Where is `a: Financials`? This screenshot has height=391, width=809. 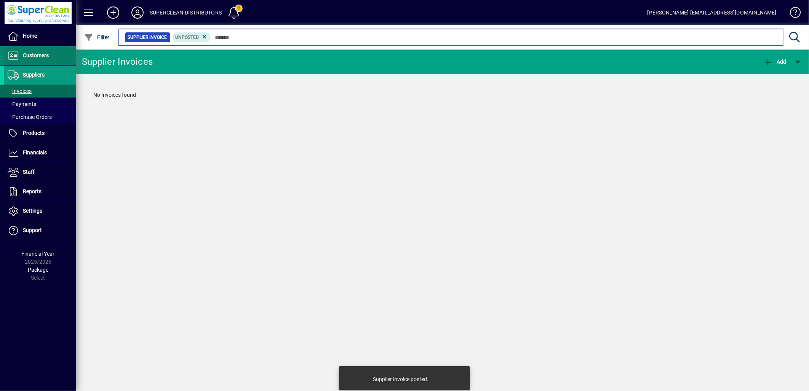
a: Financials is located at coordinates (40, 153).